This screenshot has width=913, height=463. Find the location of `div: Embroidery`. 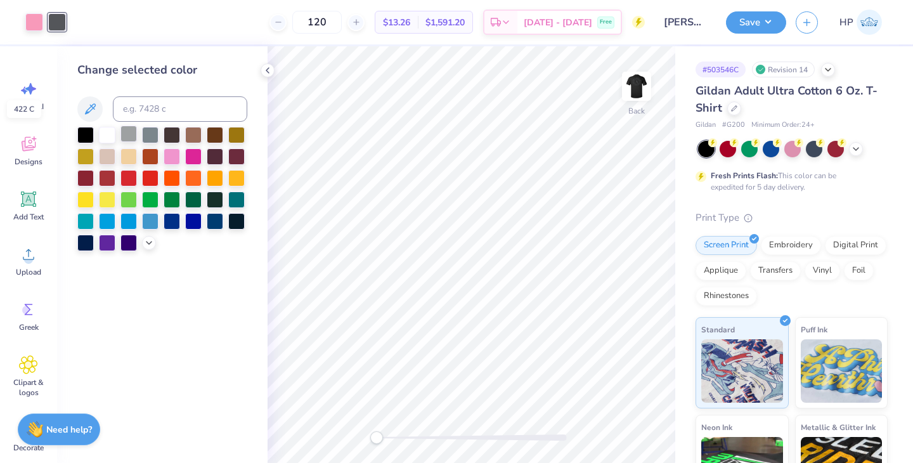

div: Embroidery is located at coordinates (791, 245).